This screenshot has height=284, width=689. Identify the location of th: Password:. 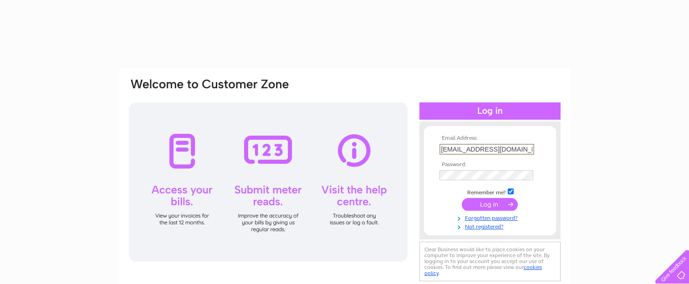
(490, 165).